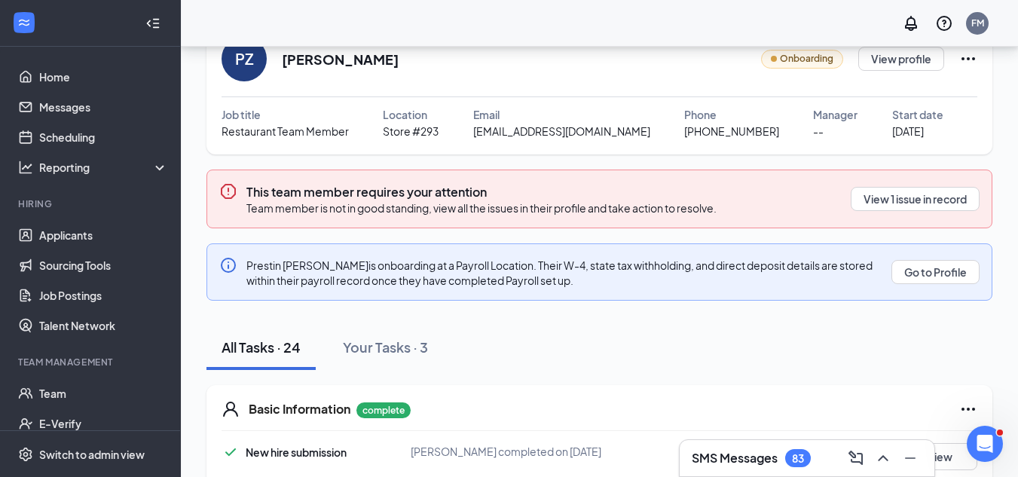 The width and height of the screenshot is (1018, 477). What do you see at coordinates (911, 458) in the screenshot?
I see `button: Minimize` at bounding box center [911, 458].